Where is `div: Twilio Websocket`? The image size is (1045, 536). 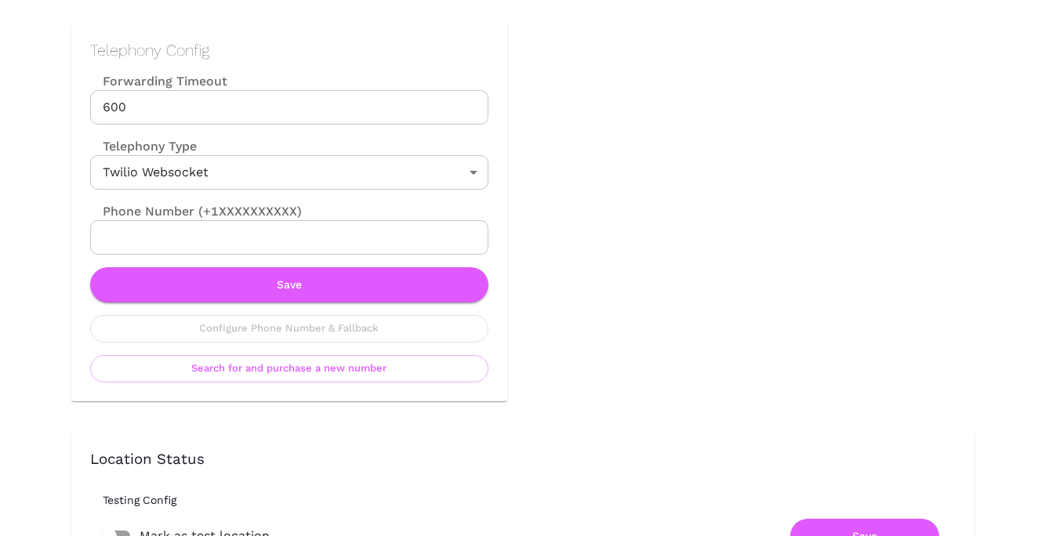
div: Twilio Websocket is located at coordinates (289, 173).